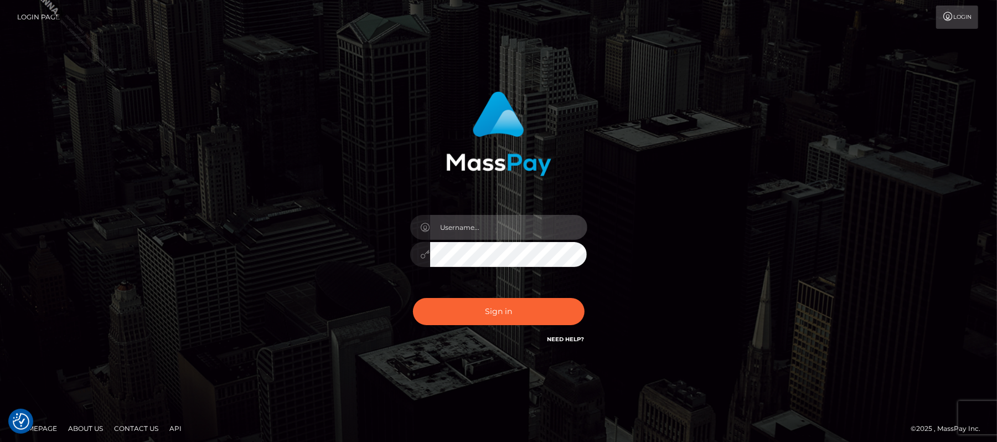  What do you see at coordinates (38, 17) in the screenshot?
I see `a: Login Page` at bounding box center [38, 17].